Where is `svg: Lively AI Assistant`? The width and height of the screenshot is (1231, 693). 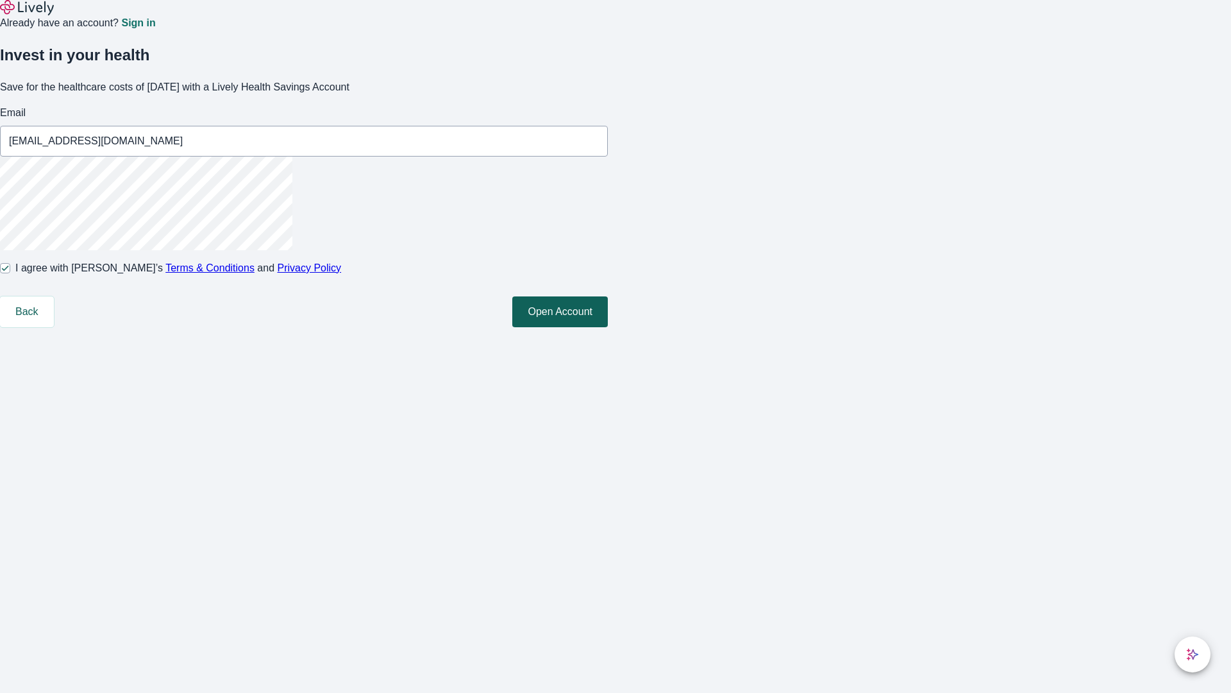 svg: Lively AI Assistant is located at coordinates (1193, 654).